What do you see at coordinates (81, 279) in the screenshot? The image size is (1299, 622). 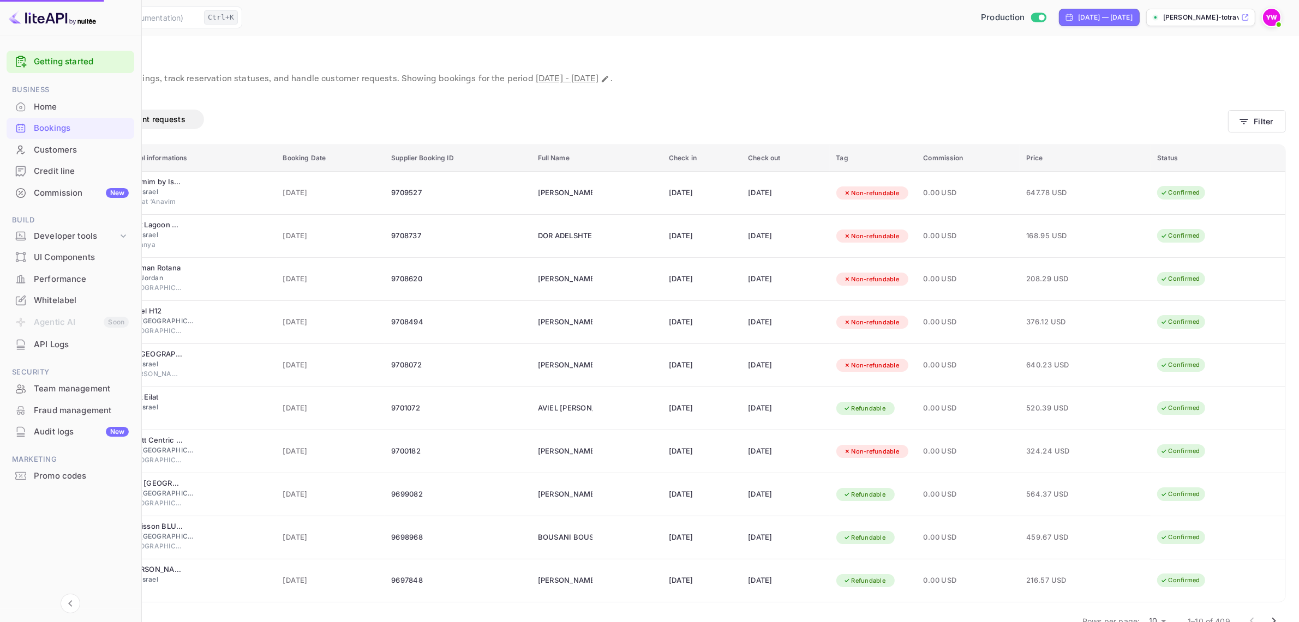 I see `div: Performance` at bounding box center [81, 279].